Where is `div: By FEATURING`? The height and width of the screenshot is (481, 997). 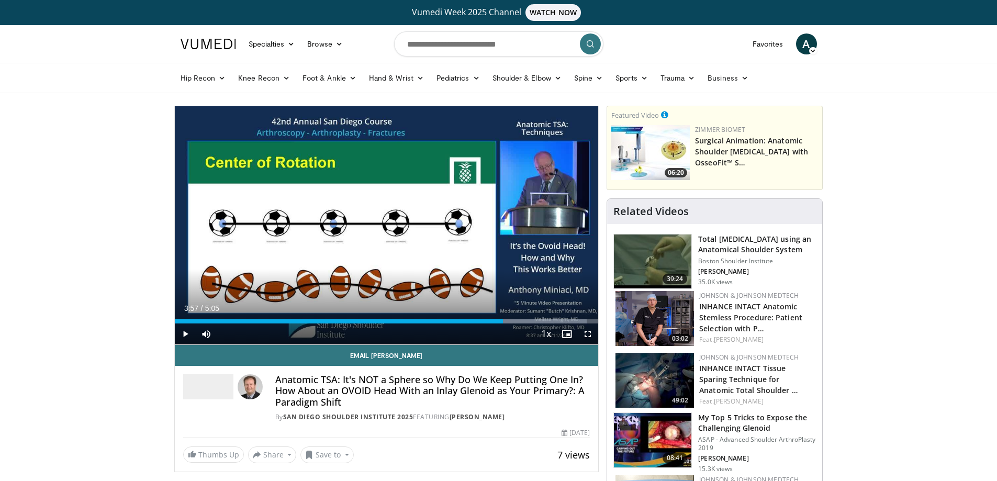
div: By FEATURING is located at coordinates (433, 417).